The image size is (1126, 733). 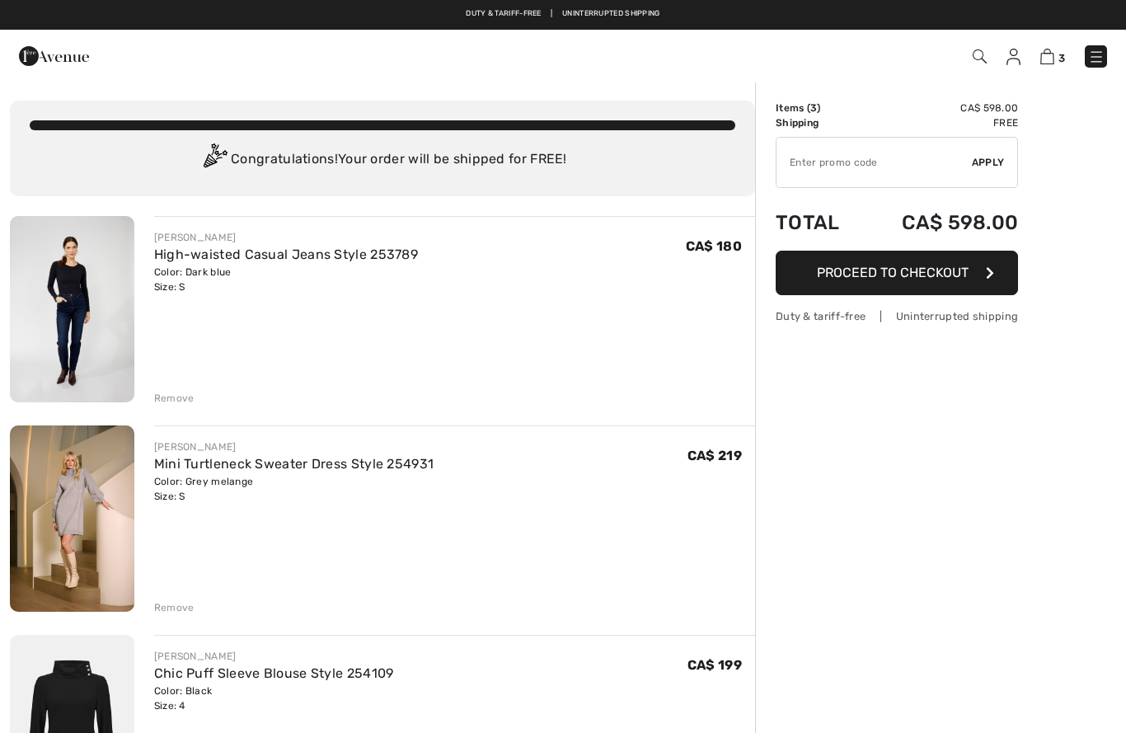 I want to click on img: Mini Turtleneck Sweater Dress Style 254931, so click(x=72, y=518).